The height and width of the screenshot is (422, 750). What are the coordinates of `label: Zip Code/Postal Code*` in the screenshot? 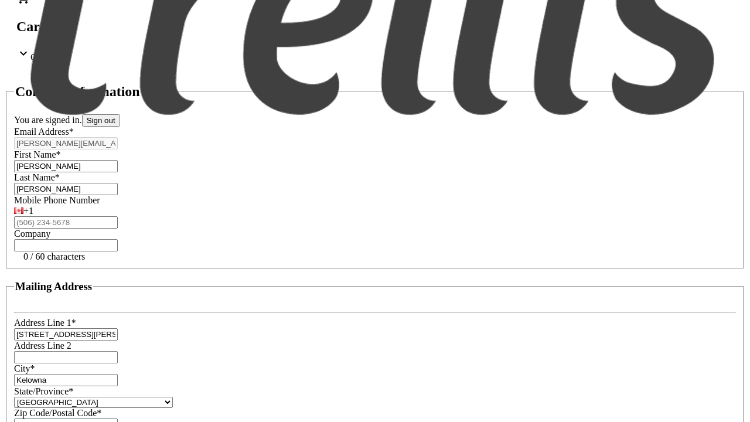 It's located at (57, 413).